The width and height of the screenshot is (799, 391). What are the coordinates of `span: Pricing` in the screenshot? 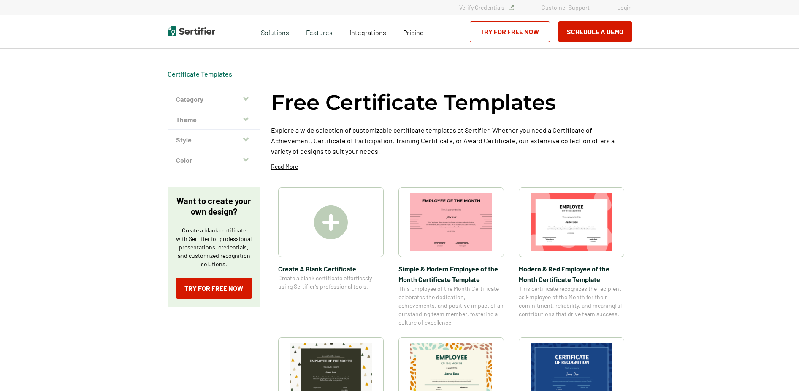 It's located at (413, 32).